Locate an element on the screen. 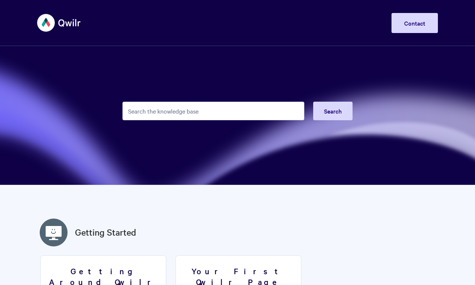  a: Getting Started is located at coordinates (105, 232).